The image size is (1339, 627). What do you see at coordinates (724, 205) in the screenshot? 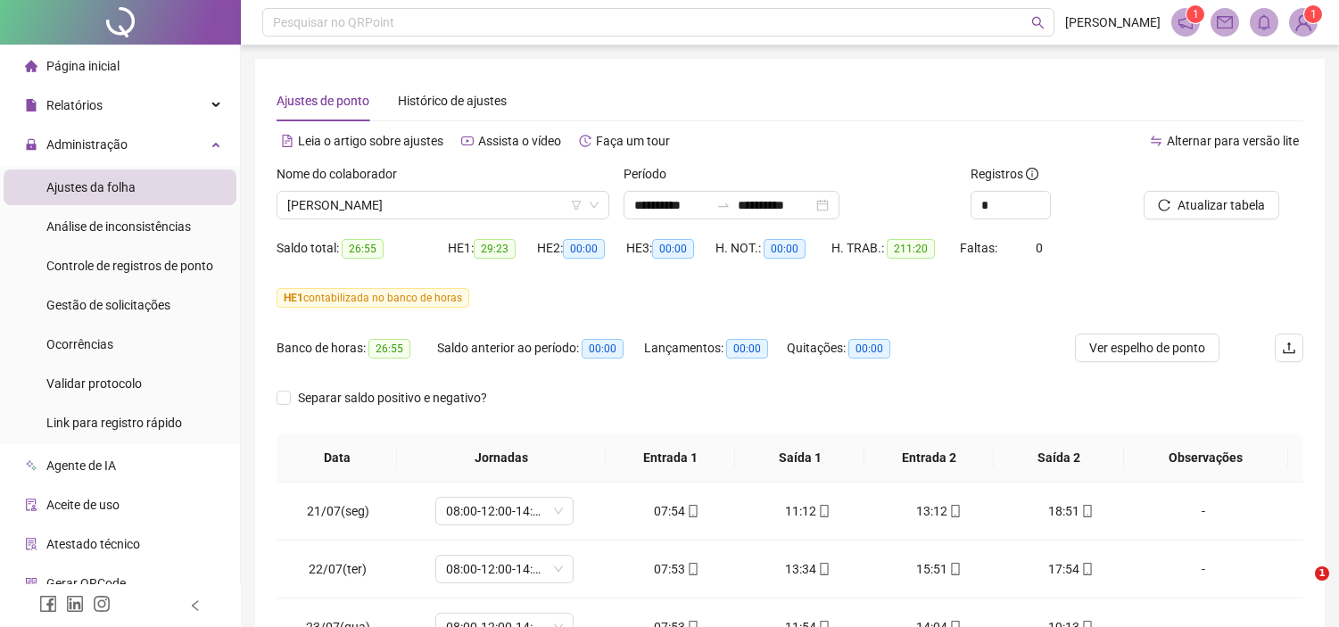
I see `span: to` at bounding box center [724, 205].